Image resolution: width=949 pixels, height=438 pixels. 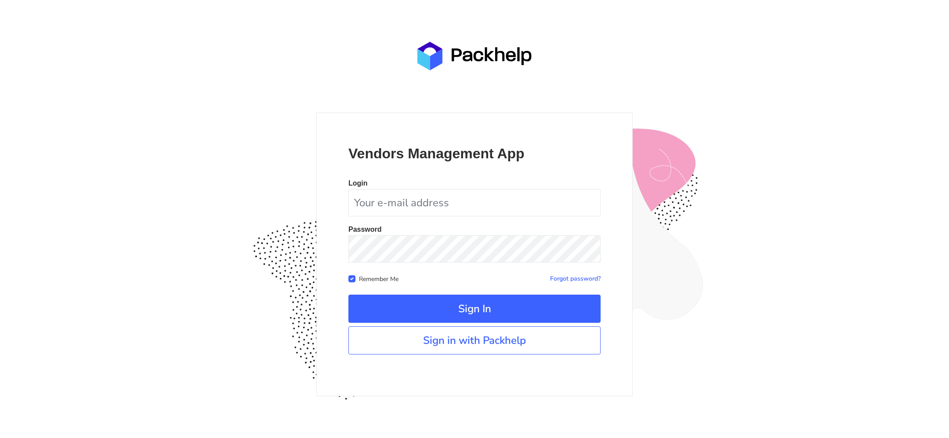 I want to click on a: Sign in with Packhelp, so click(x=475, y=340).